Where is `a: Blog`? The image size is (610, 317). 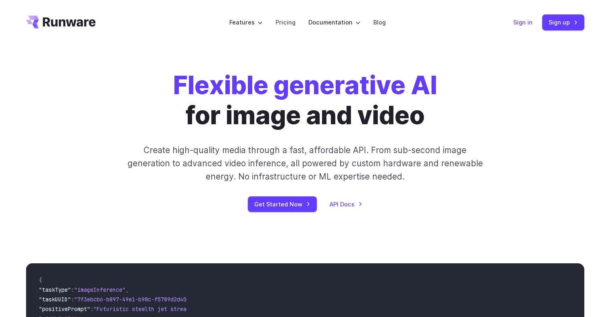
a: Blog is located at coordinates (379, 22).